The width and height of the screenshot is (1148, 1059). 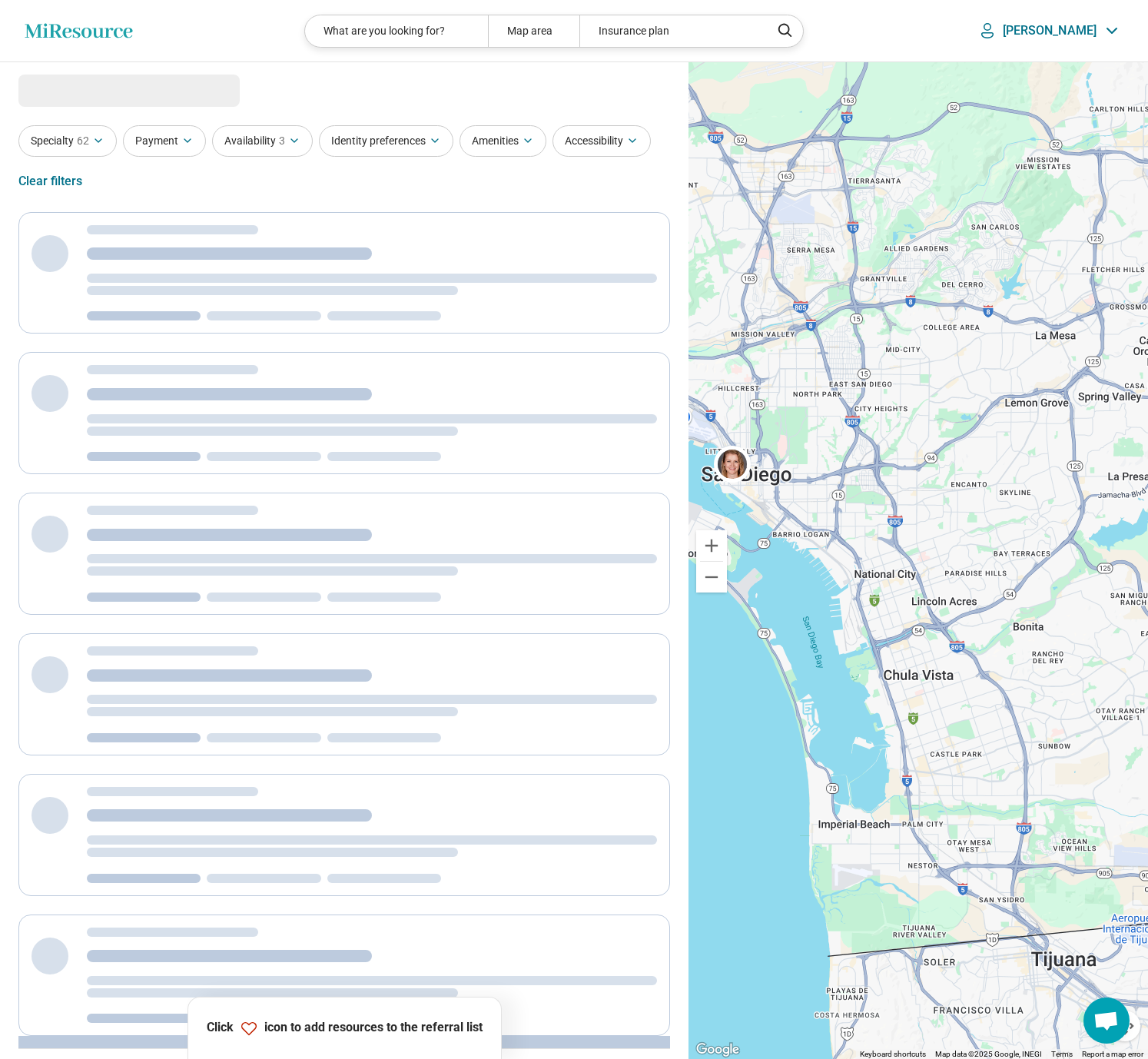 What do you see at coordinates (262, 141) in the screenshot?
I see `button: Availability3` at bounding box center [262, 141].